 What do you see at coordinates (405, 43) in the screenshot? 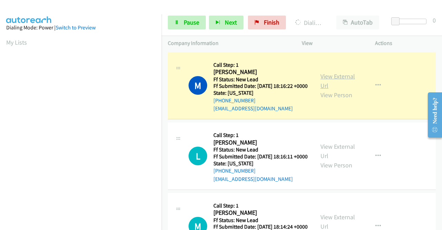
I see `p: Actions` at bounding box center [405, 43].